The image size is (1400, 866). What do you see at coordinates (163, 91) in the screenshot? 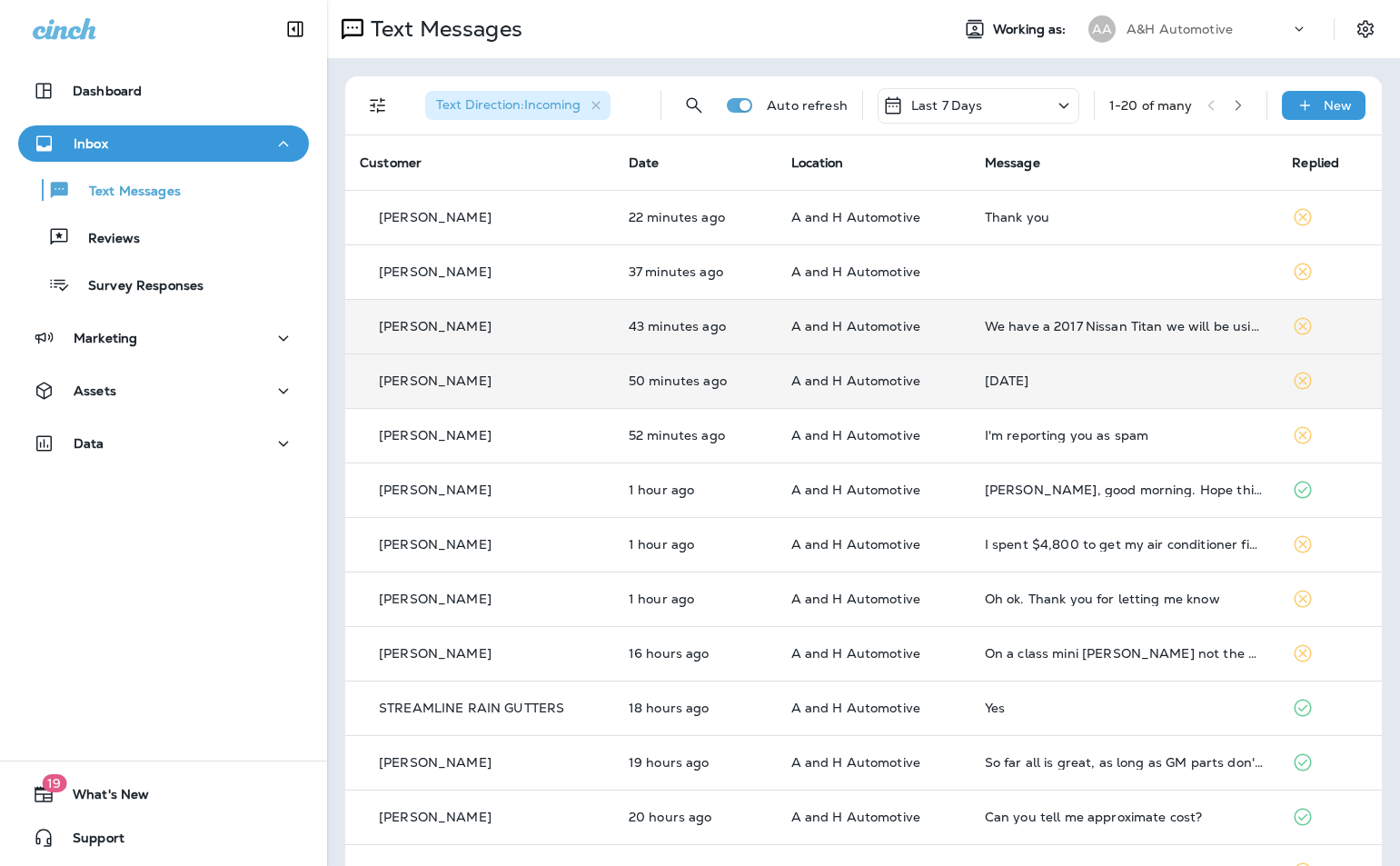
I see `button: Dashboard` at bounding box center [163, 91].